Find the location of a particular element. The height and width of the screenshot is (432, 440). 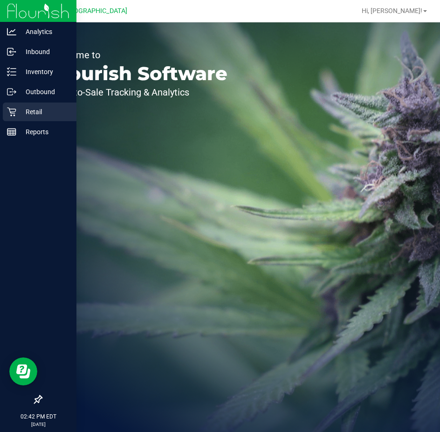

inline-svg: Inventory is located at coordinates (12, 72).